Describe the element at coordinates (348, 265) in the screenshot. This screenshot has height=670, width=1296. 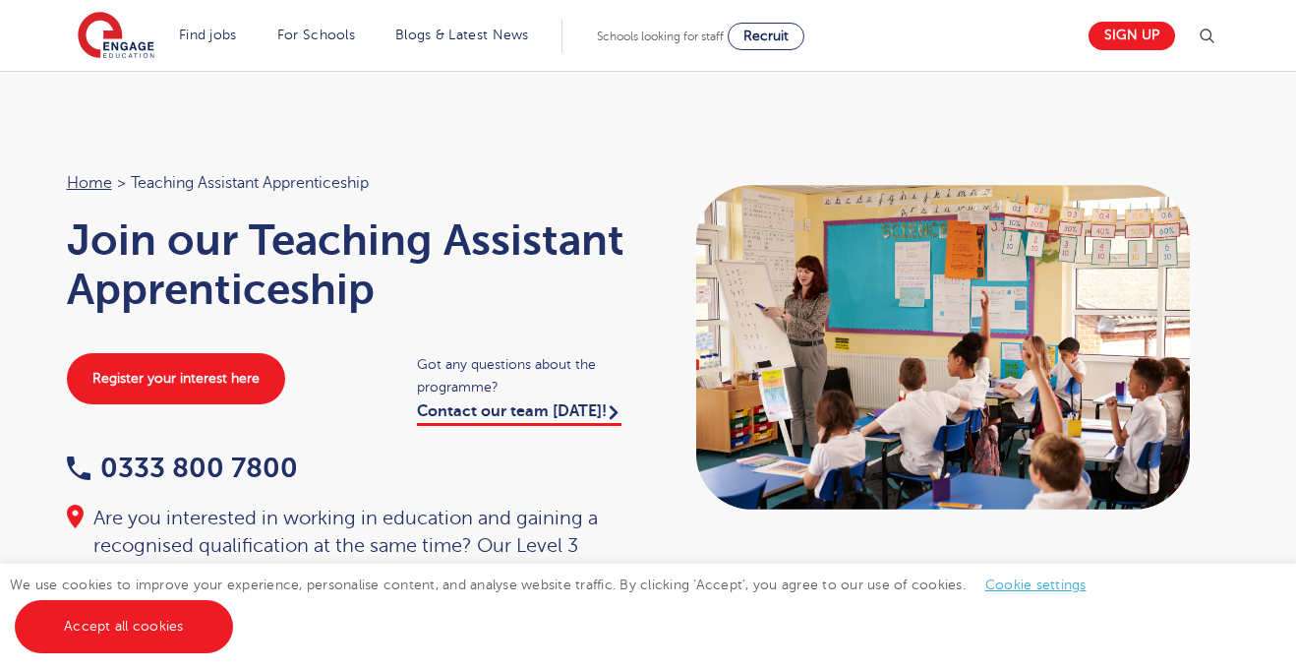
I see `h1: Join our Teaching Assistant Apprenticeship` at that location.